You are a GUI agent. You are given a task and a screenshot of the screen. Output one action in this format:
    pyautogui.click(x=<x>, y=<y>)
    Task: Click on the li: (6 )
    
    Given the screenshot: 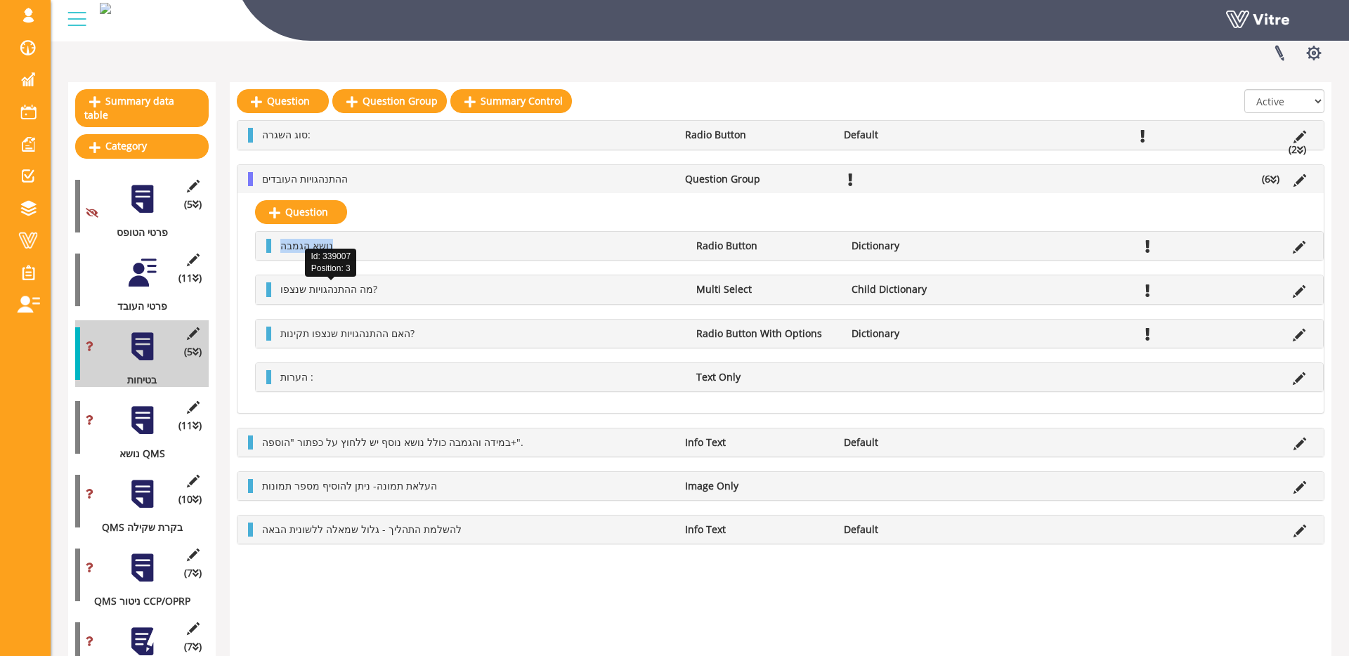 What is the action you would take?
    pyautogui.click(x=1271, y=179)
    